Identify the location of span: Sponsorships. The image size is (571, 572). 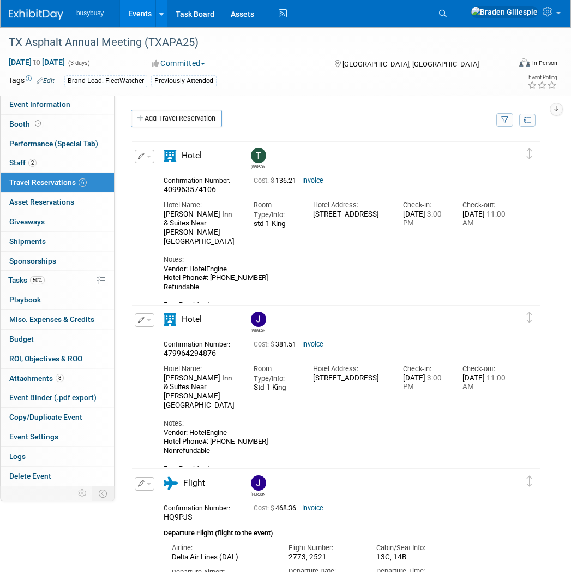
(33, 261).